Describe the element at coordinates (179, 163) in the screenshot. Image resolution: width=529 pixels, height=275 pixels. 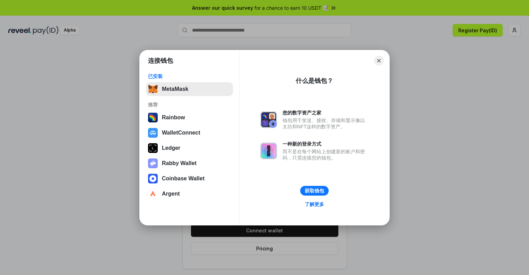
I see `div: Rabby Wallet` at that location.